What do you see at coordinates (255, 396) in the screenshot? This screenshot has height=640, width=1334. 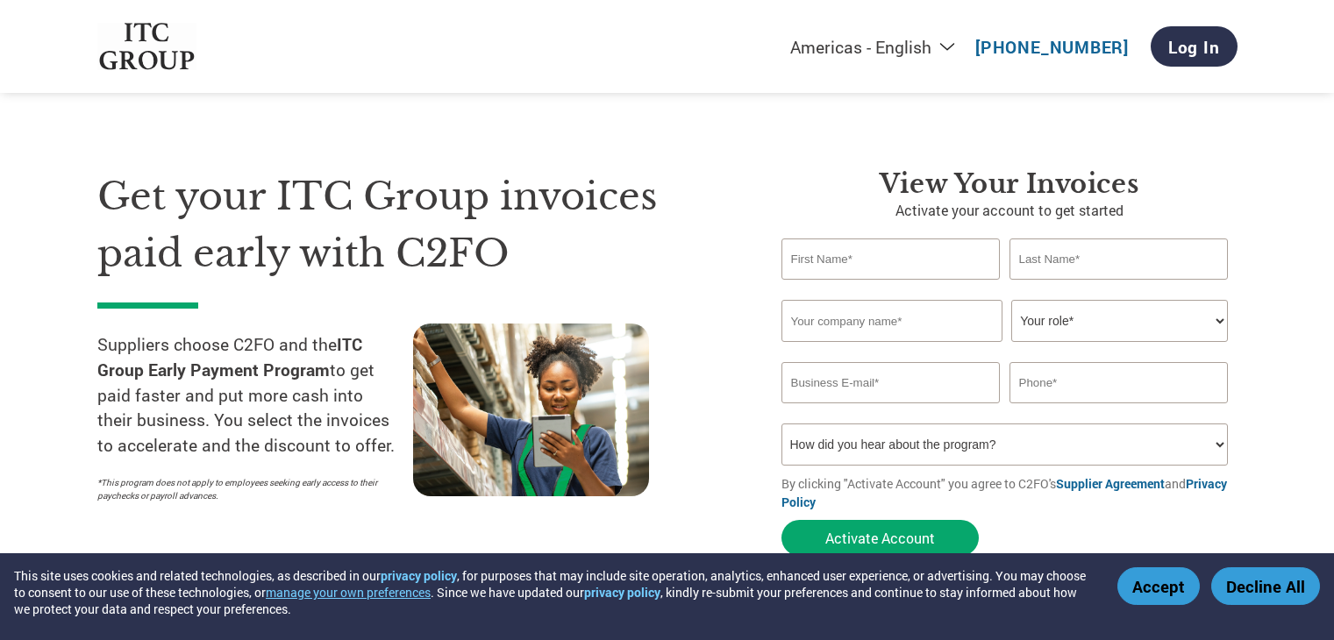 I see `p: Suppliers choose C2FO and the to get paid faster and put more cash into their business. You selec...` at bounding box center [255, 396].